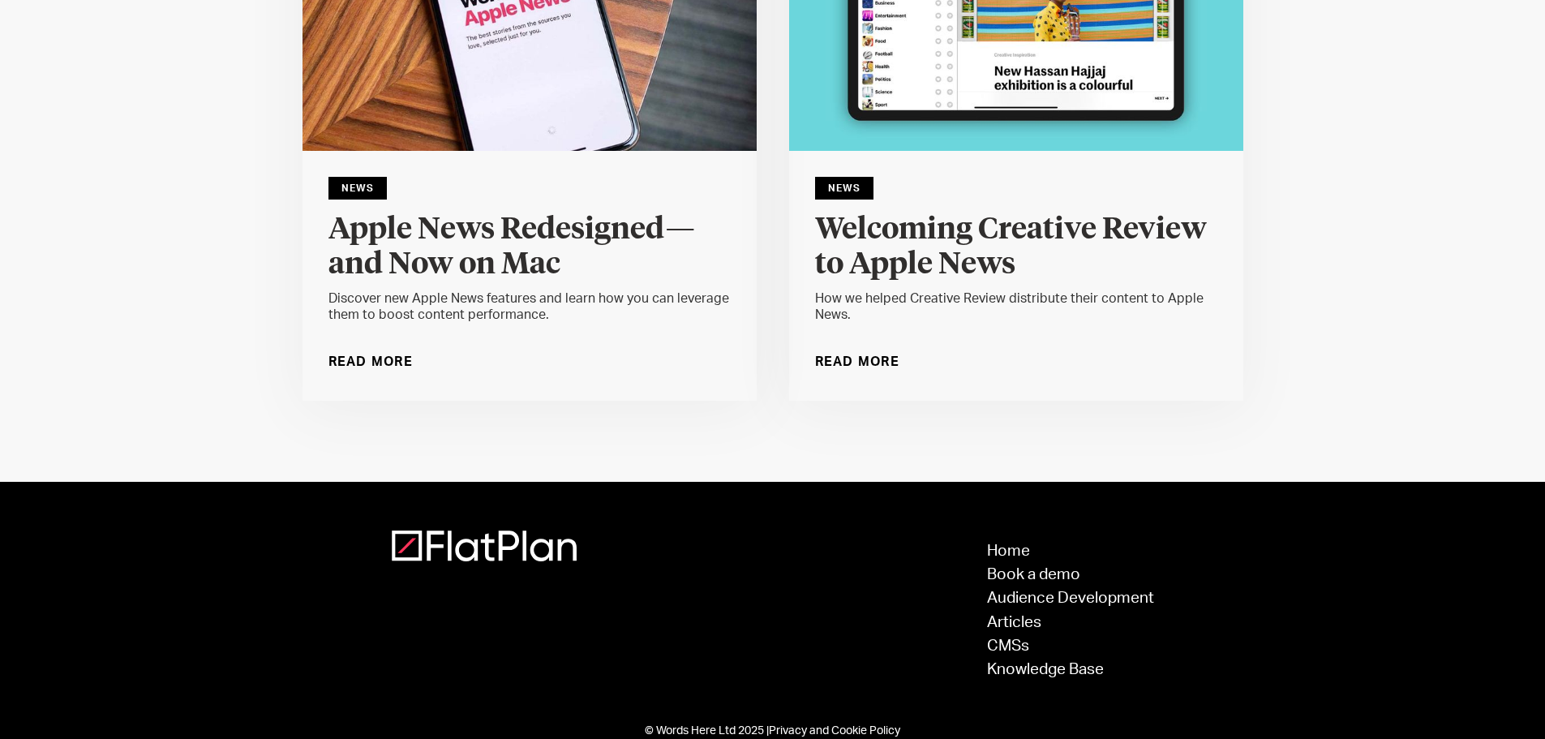 The image size is (1545, 739). I want to click on a: Knowledge Base, so click(1071, 669).